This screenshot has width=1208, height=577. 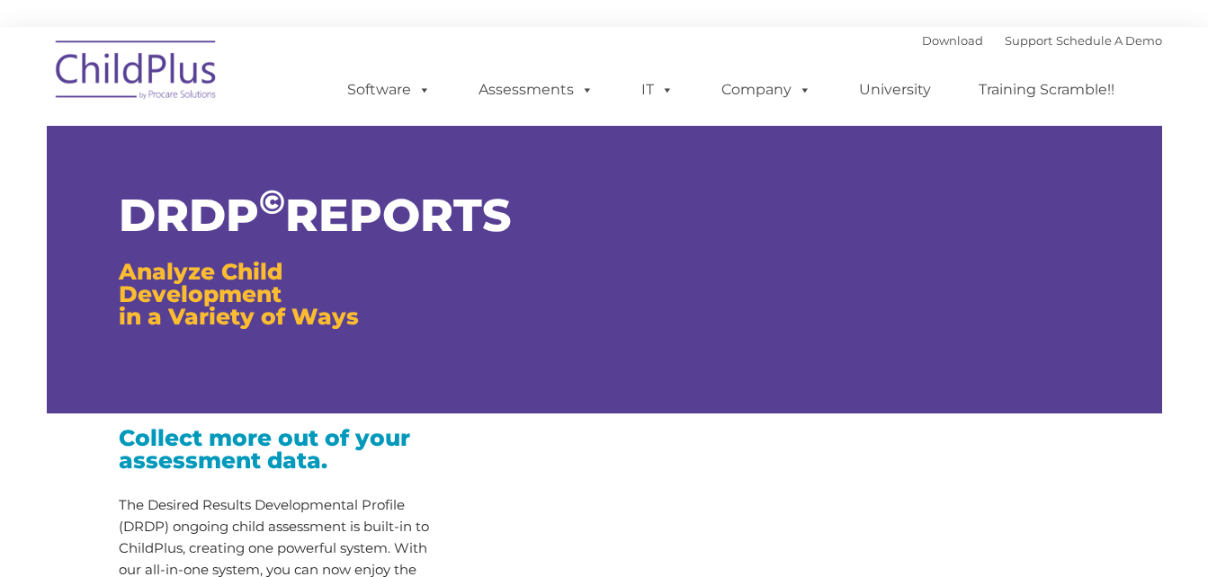 What do you see at coordinates (137, 73) in the screenshot?
I see `img: ChildPlus by Procare Solutions` at bounding box center [137, 73].